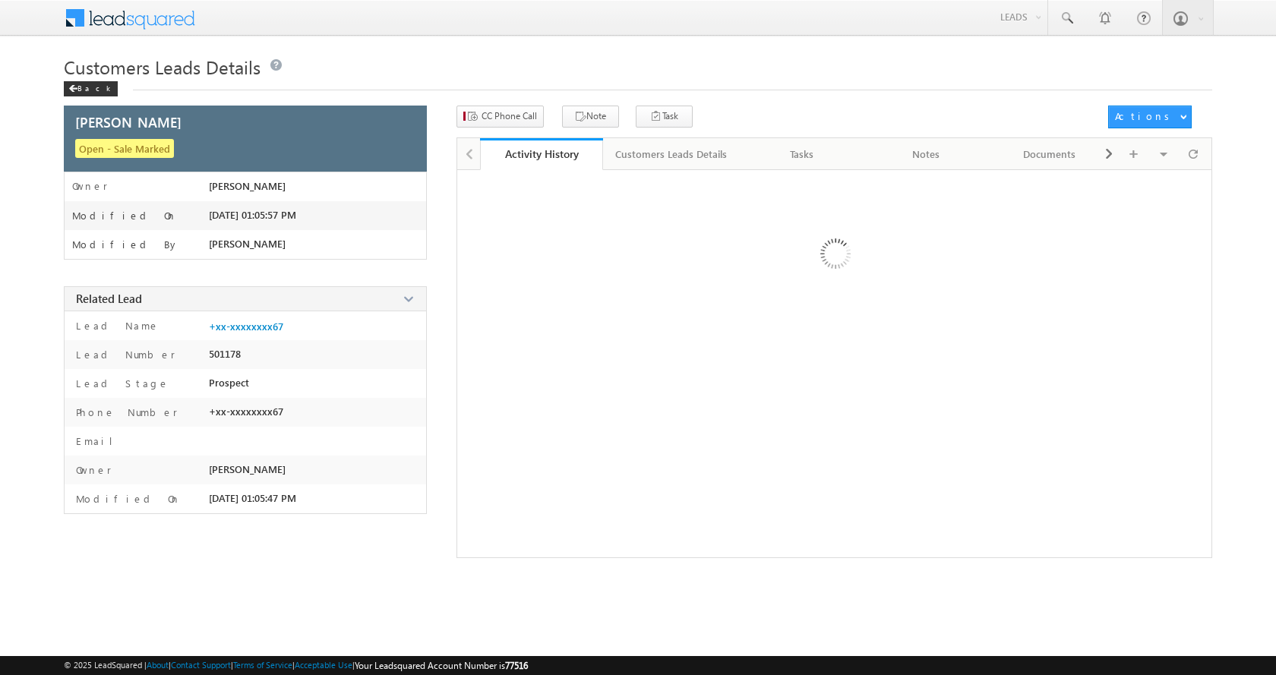  Describe the element at coordinates (802, 154) in the screenshot. I see `a: Tasks` at that location.